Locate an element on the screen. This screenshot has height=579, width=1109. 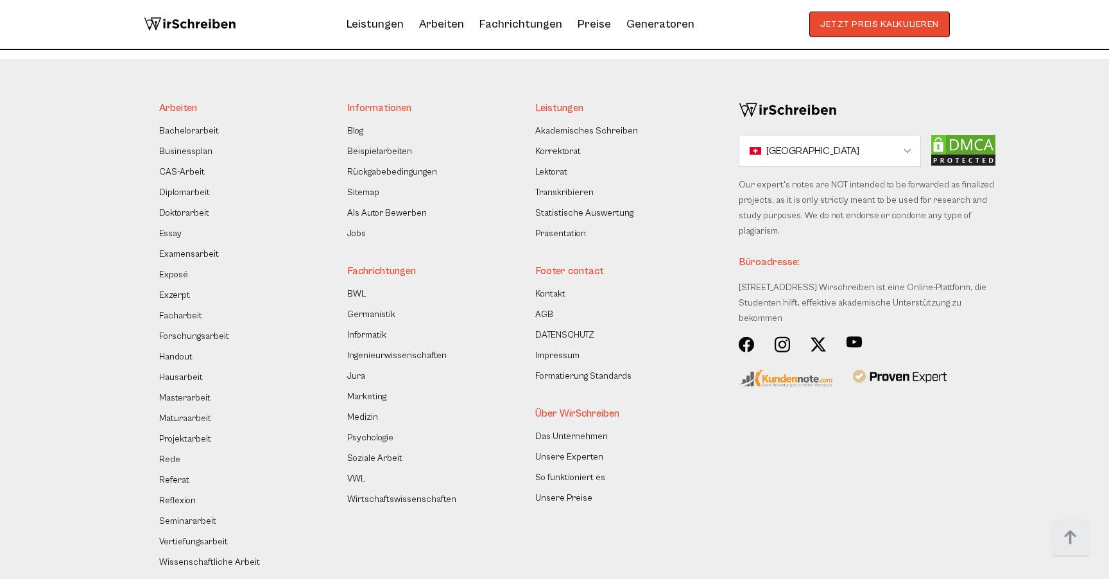
a: Jura is located at coordinates (356, 376).